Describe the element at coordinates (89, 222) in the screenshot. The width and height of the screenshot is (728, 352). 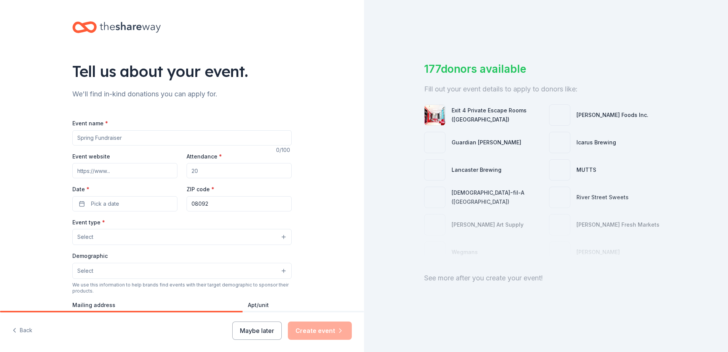
I see `label: Event type` at that location.